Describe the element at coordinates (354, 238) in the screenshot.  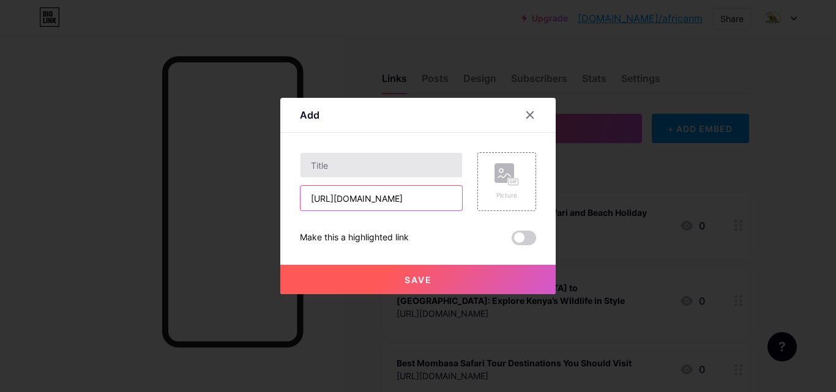
I see `div: Make this a highlighted link` at that location.